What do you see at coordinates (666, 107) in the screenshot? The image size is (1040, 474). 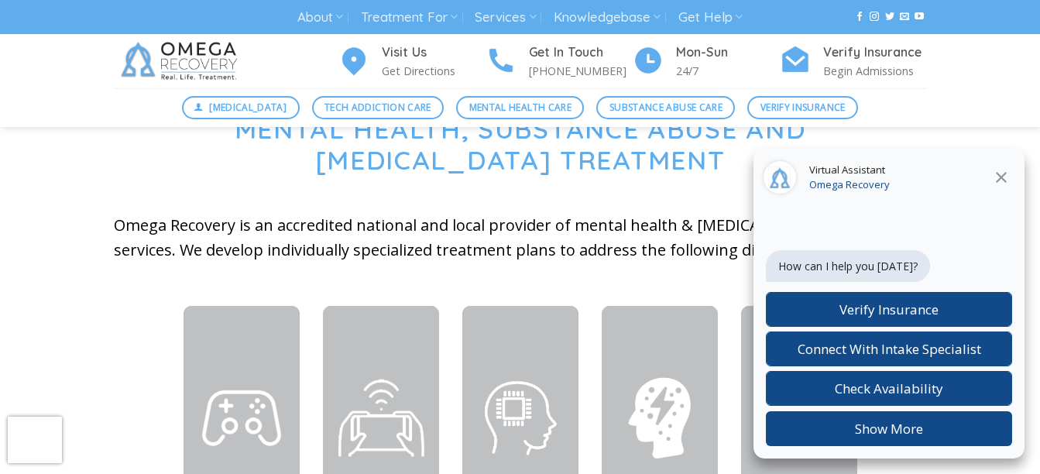 I see `span: Substance Abuse Care` at bounding box center [666, 107].